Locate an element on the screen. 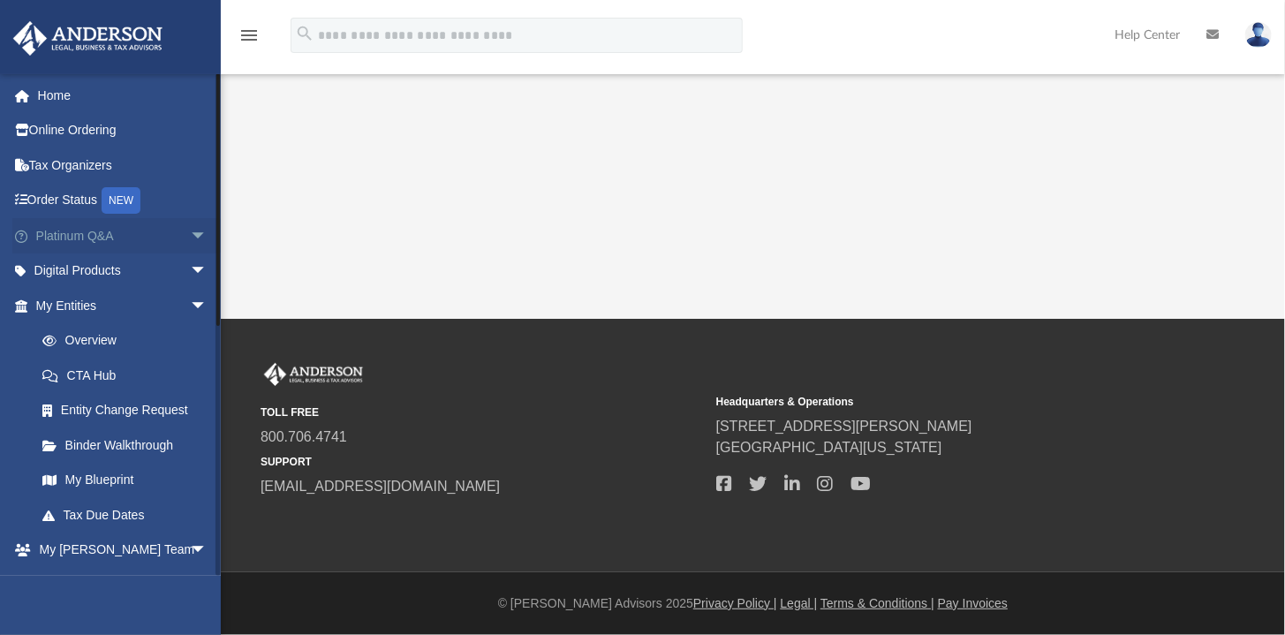 The width and height of the screenshot is (1285, 635). a: My Blueprint is located at coordinates (125, 481).